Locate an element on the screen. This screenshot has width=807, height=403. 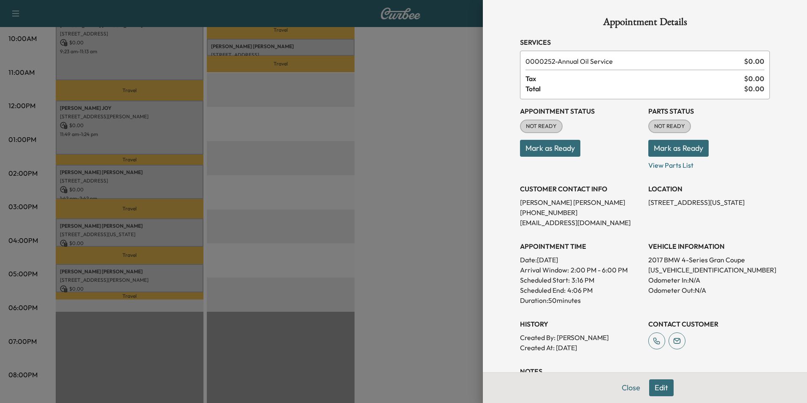
h3: CONTACT CUSTOMER is located at coordinates (709, 324).